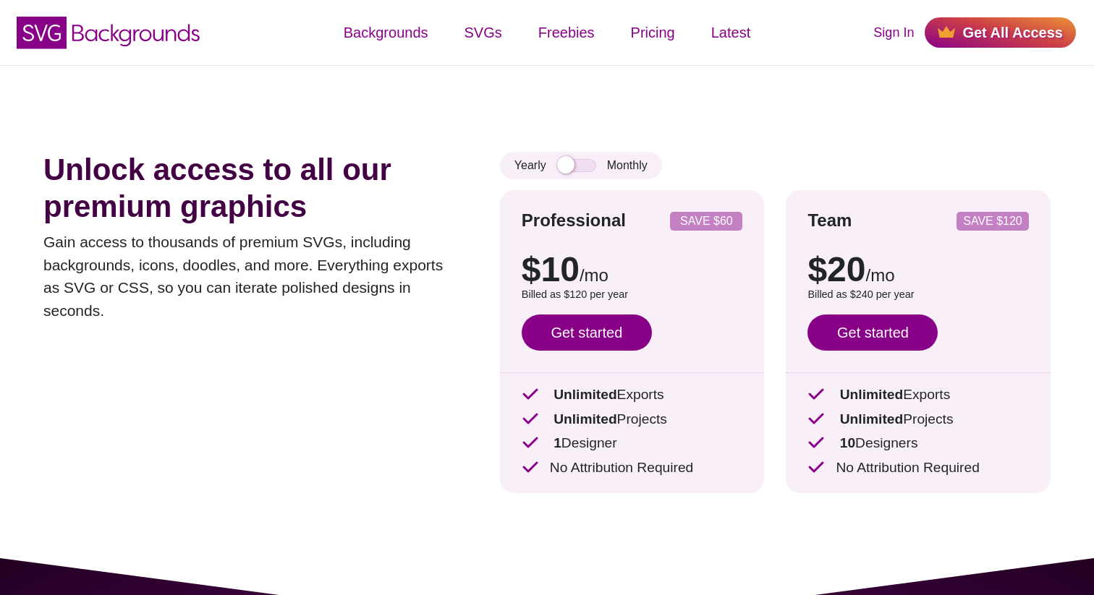 The image size is (1094, 595). What do you see at coordinates (574, 220) in the screenshot?
I see `strong: Professional` at bounding box center [574, 220].